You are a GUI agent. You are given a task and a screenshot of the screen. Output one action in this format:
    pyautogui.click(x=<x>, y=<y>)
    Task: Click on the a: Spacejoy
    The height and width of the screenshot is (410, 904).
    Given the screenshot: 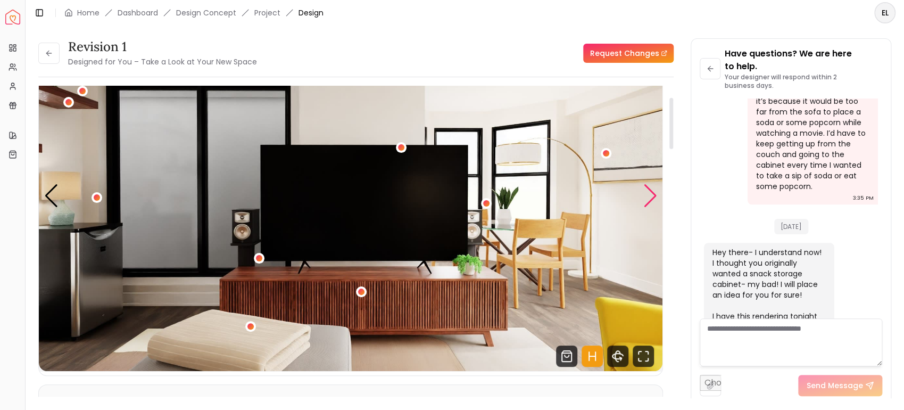 What is the action you would take?
    pyautogui.click(x=13, y=17)
    